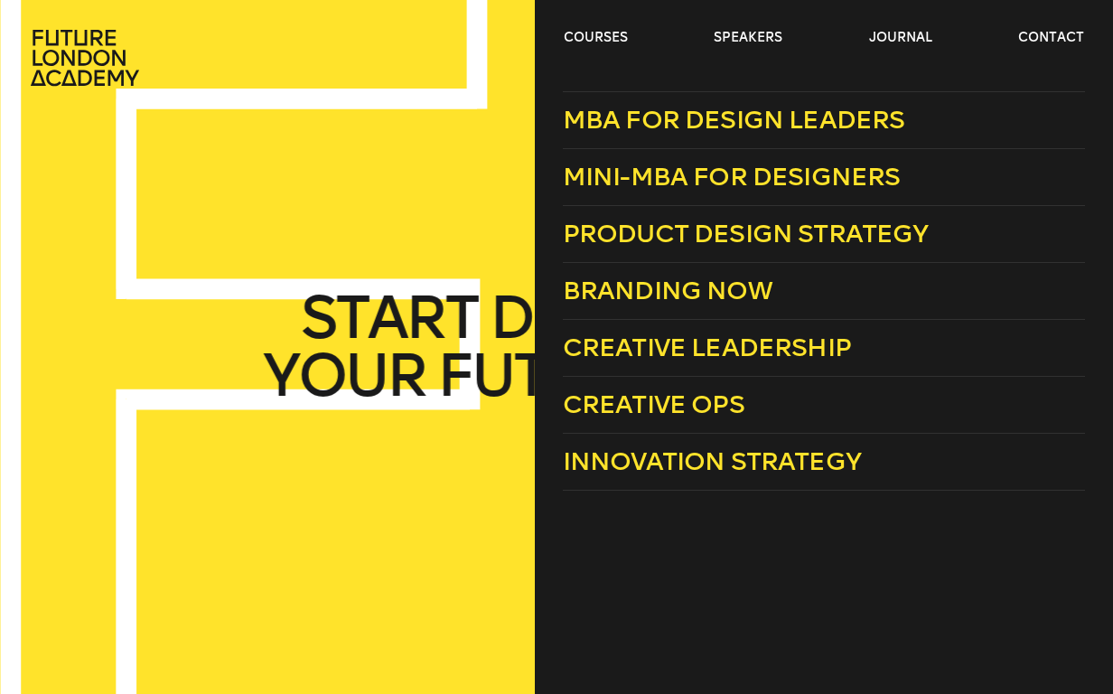  Describe the element at coordinates (745, 233) in the screenshot. I see `span: Product Design Strategy` at that location.